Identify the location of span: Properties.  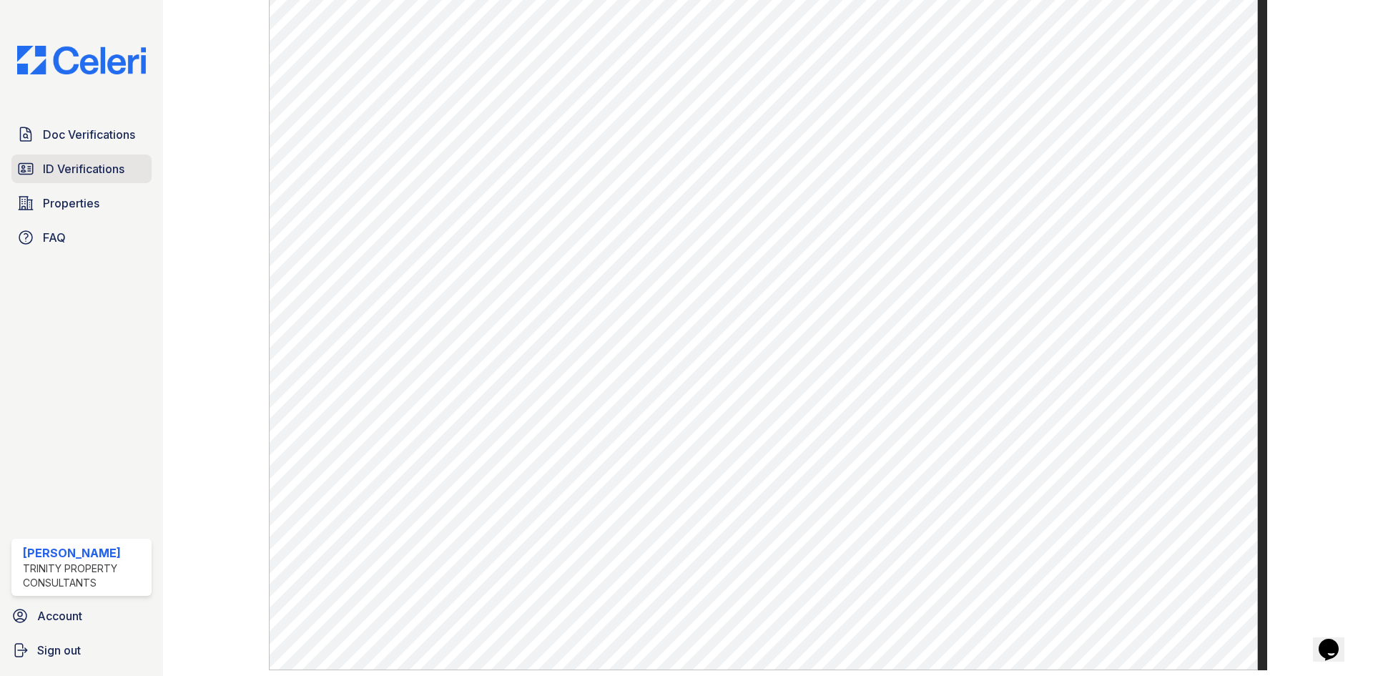
(71, 203).